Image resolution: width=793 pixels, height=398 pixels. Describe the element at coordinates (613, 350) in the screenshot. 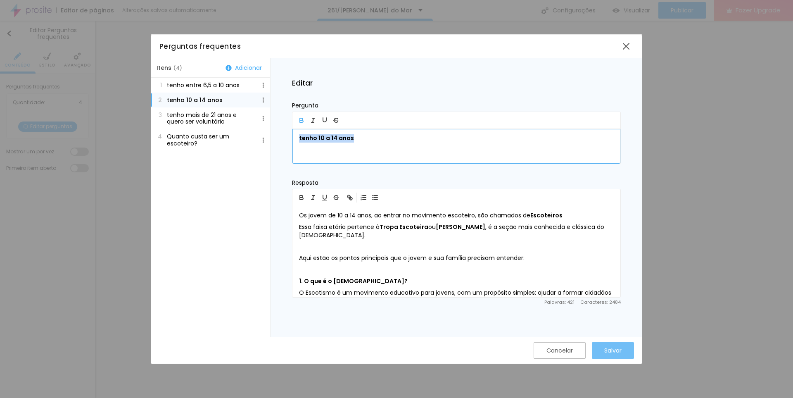

I see `div: Salvar` at that location.